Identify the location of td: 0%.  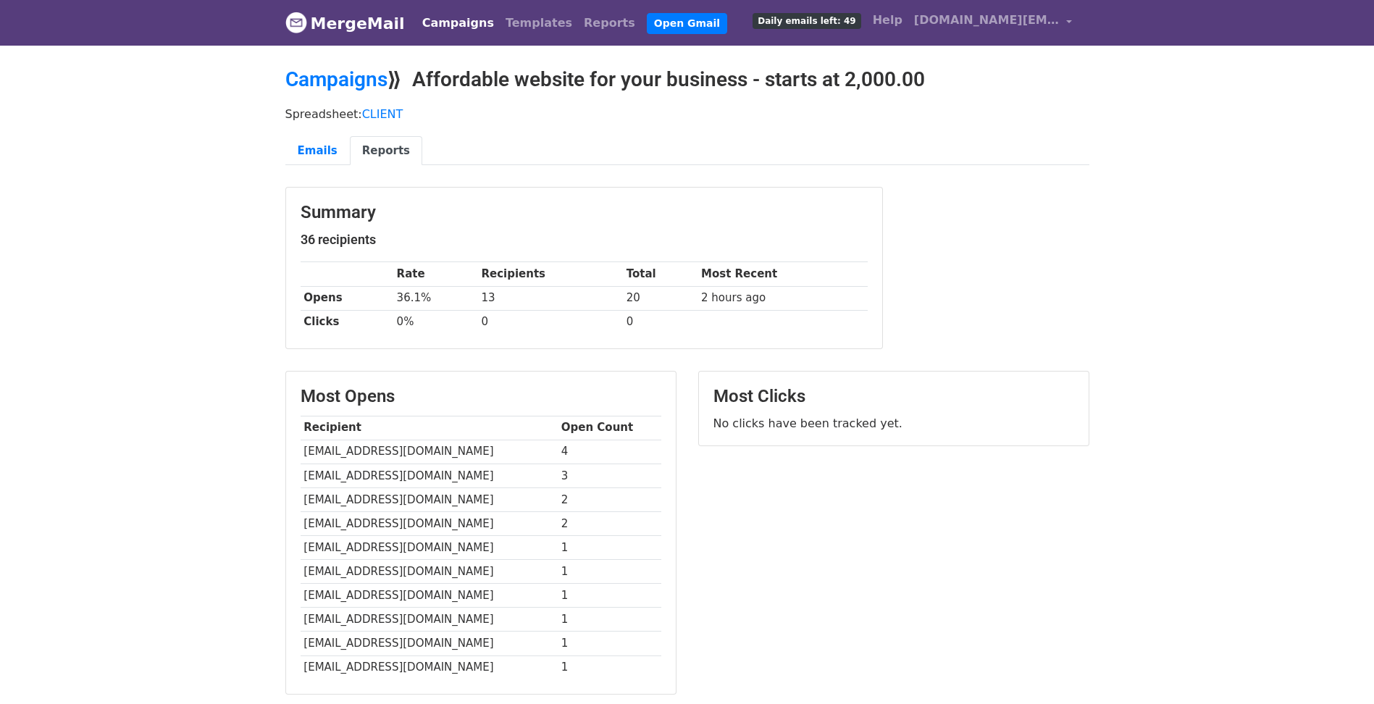
(435, 322).